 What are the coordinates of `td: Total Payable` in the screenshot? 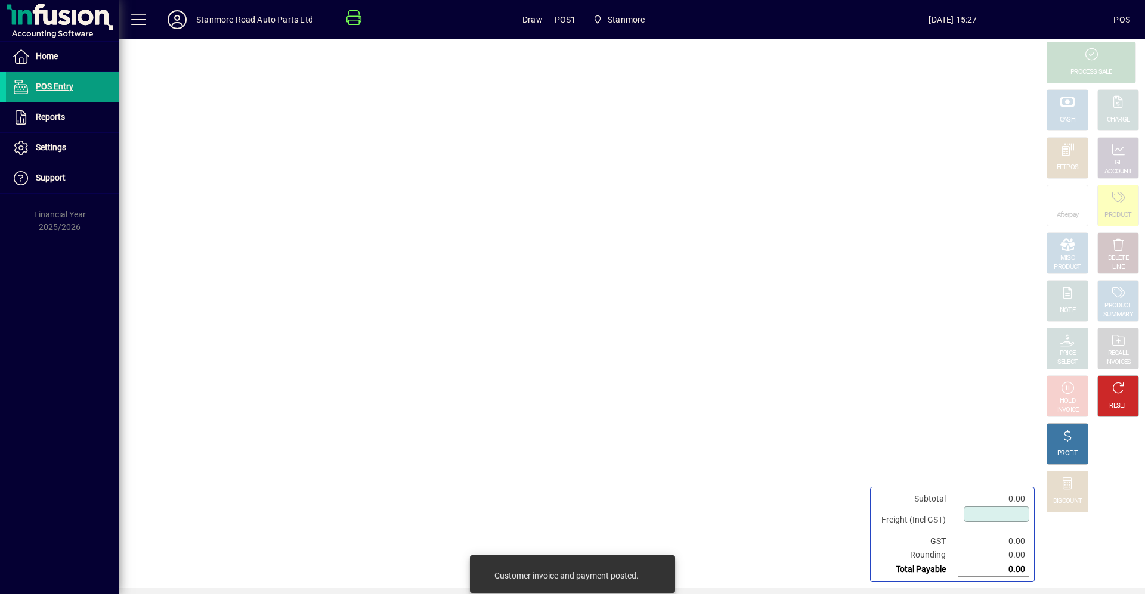 It's located at (916, 570).